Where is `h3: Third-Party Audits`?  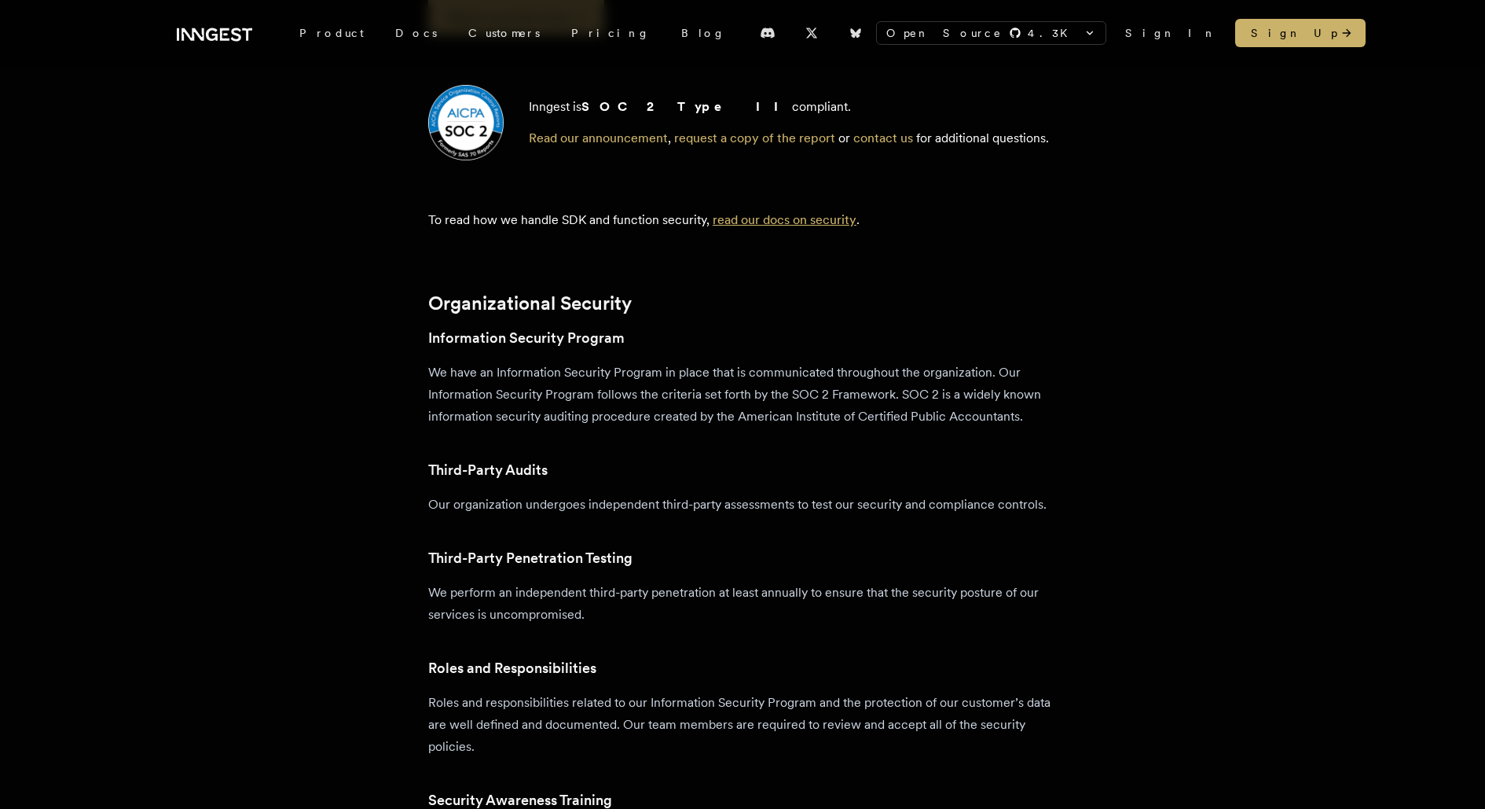
h3: Third-Party Audits is located at coordinates (743, 470).